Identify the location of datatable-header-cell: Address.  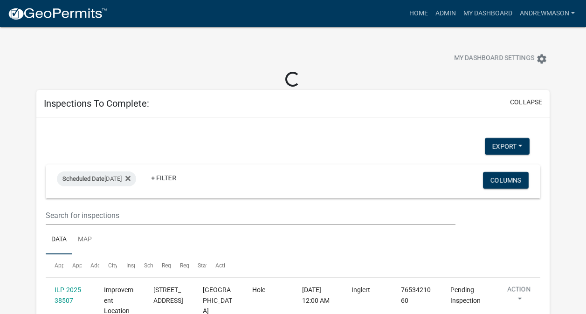
(90, 266).